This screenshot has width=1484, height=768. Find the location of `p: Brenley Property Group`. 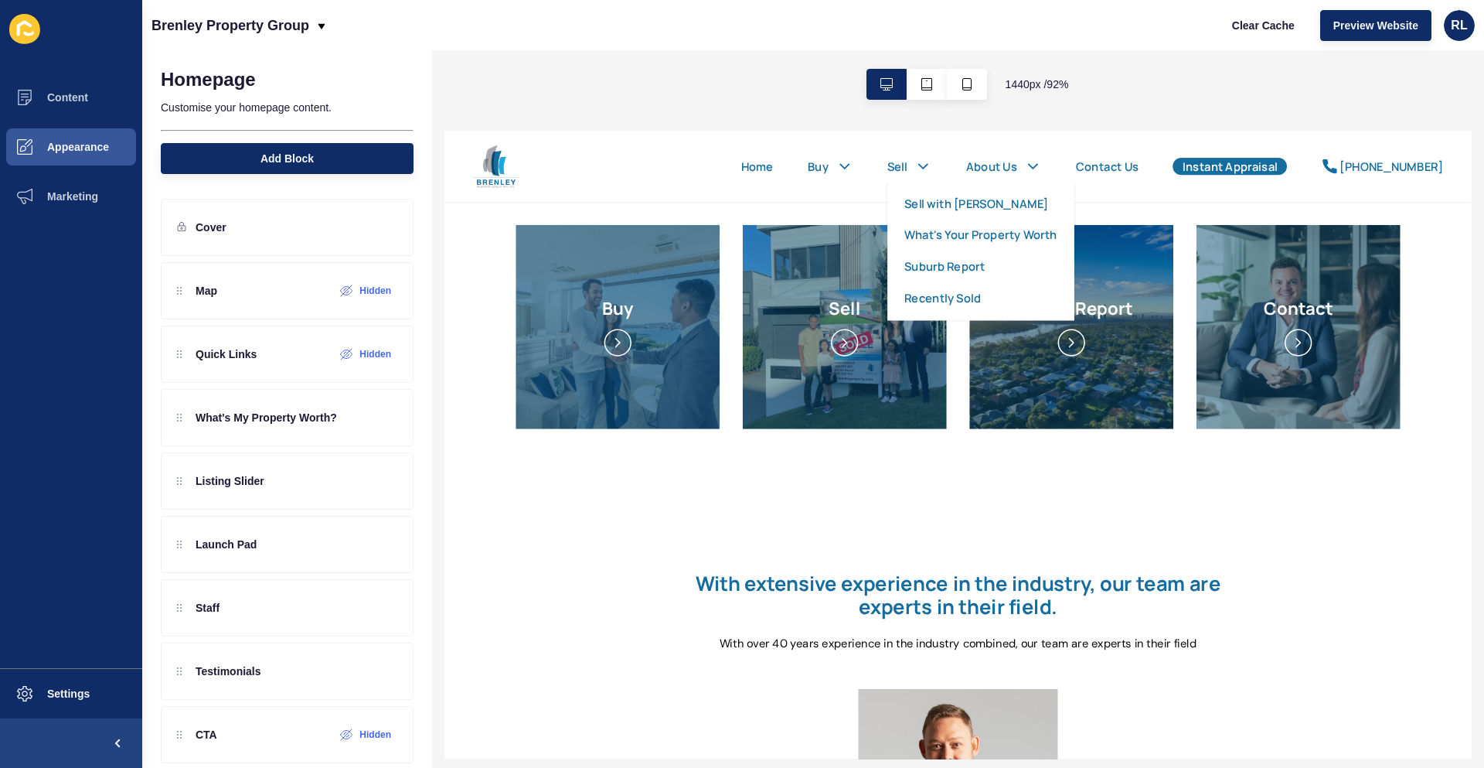

p: Brenley Property Group is located at coordinates (230, 26).